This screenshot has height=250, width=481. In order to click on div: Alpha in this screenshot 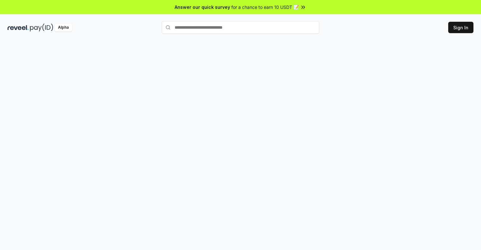, I will do `click(63, 27)`.